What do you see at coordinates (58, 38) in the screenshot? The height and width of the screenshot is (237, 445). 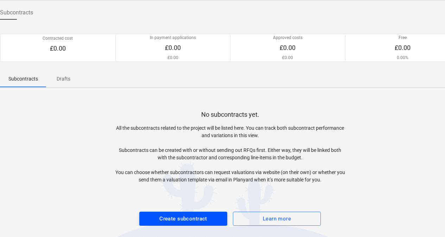 I see `p: Contracted cost` at bounding box center [58, 38].